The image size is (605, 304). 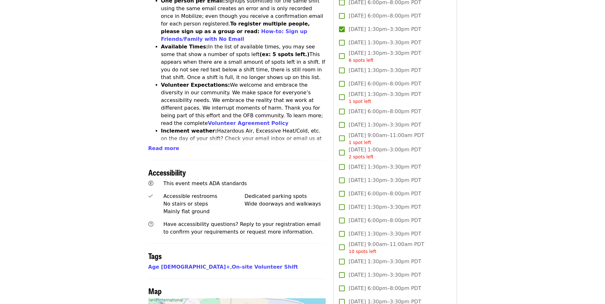 What do you see at coordinates (361, 60) in the screenshot?
I see `span: 6 spots left` at bounding box center [361, 60].